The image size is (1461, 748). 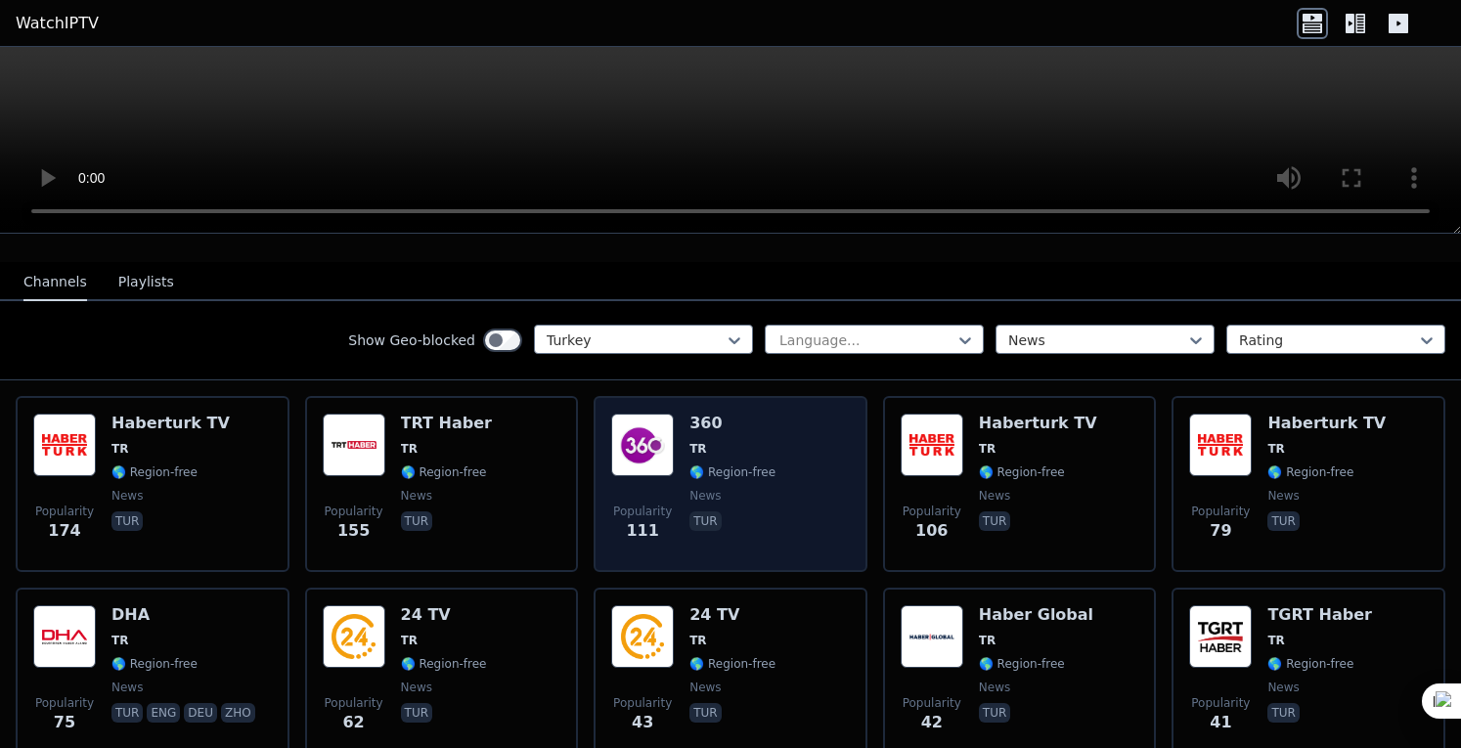 I want to click on button: Playlists, so click(x=146, y=283).